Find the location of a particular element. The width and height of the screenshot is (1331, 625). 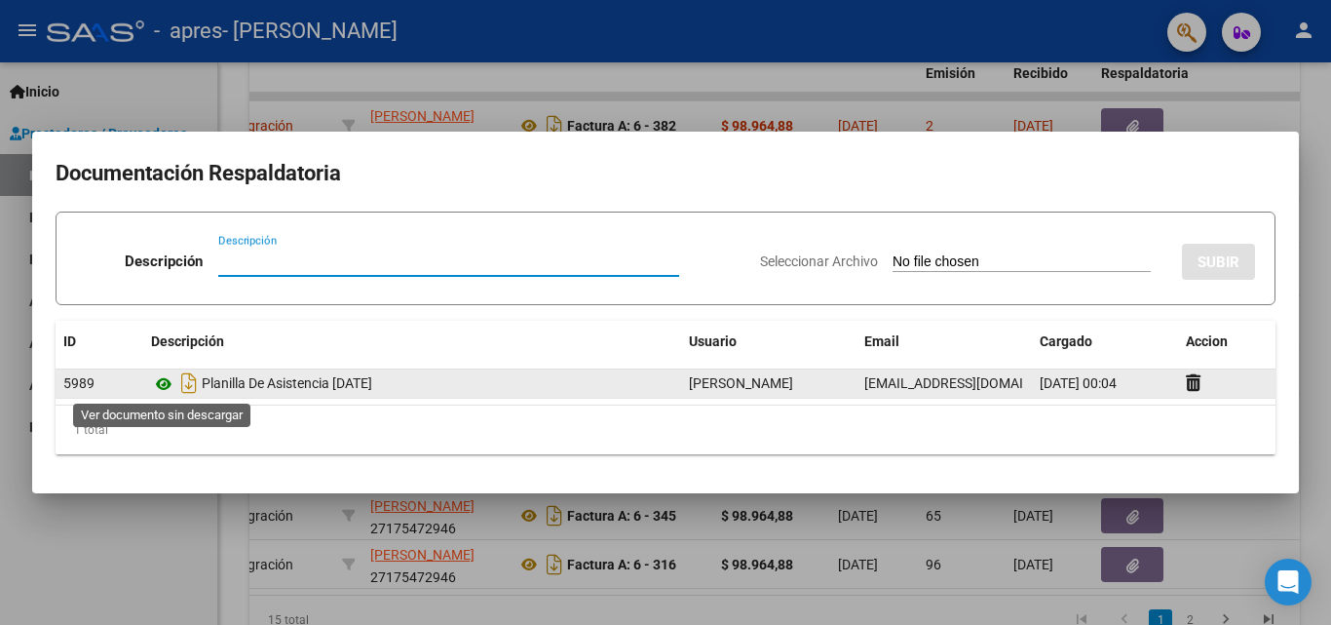

datatable-header-cell: Accion is located at coordinates (1227, 341).